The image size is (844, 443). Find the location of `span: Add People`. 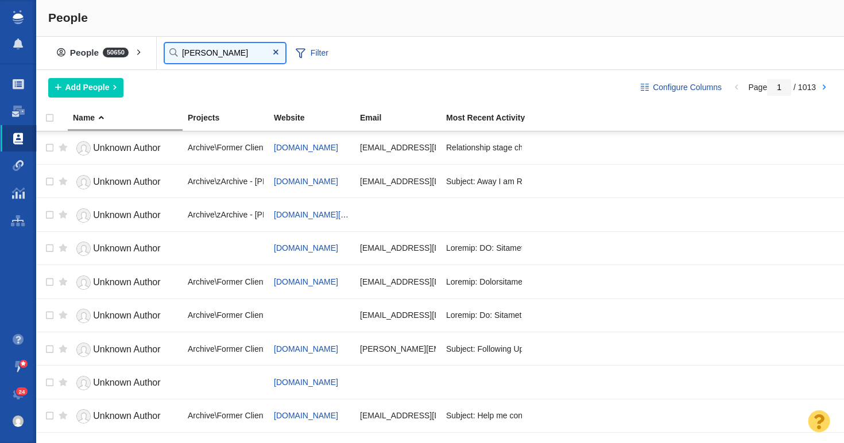

span: Add People is located at coordinates (87, 87).